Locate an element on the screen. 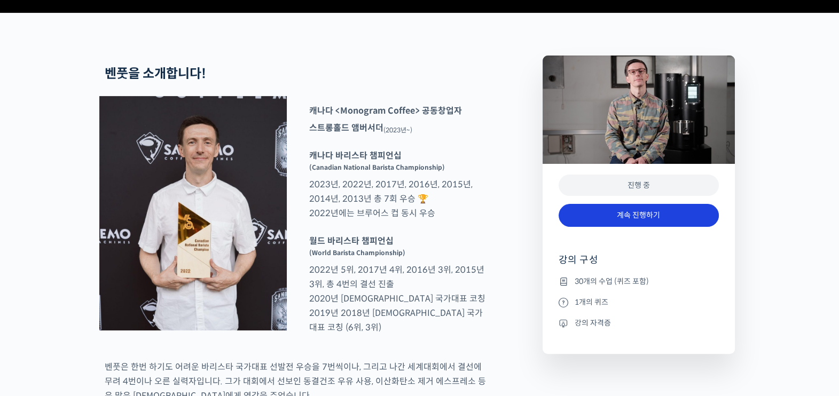 This screenshot has height=396, width=839. a: 설정 is located at coordinates (171, 321).